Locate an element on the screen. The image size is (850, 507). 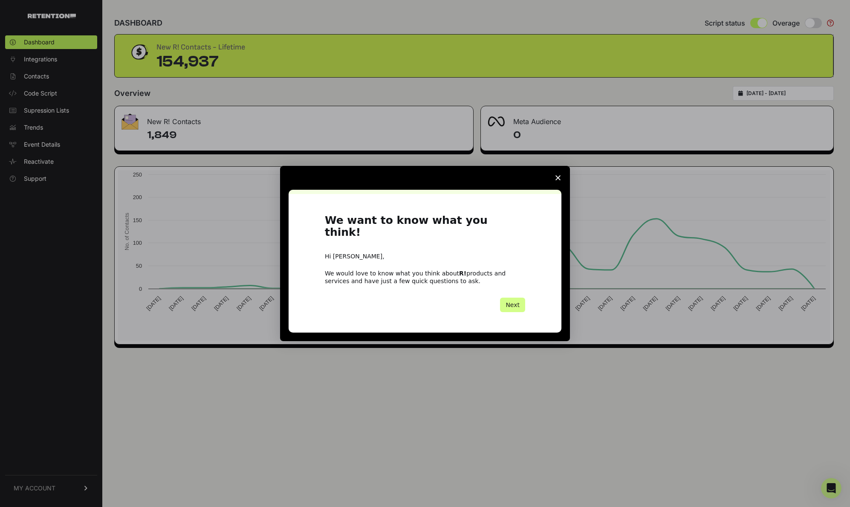
span: Close survey is located at coordinates (558, 178).